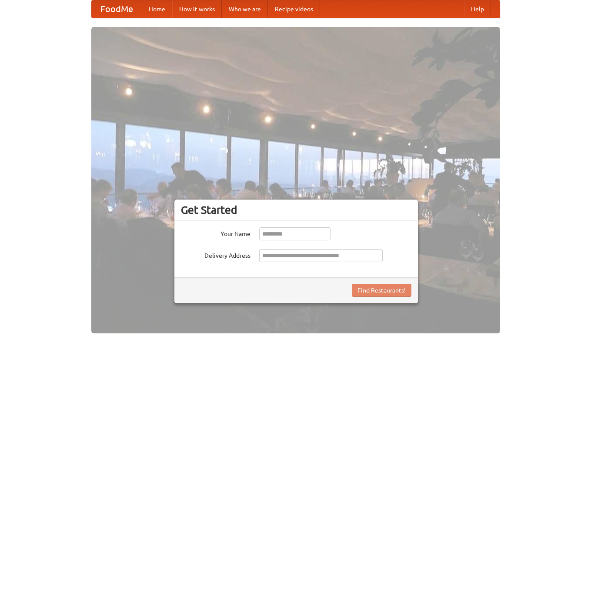 The height and width of the screenshot is (615, 591). What do you see at coordinates (381, 290) in the screenshot?
I see `button: Find Restaurants!` at bounding box center [381, 290].